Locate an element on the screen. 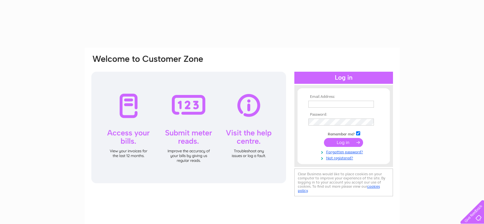  a: Forgotten password? is located at coordinates (344, 151).